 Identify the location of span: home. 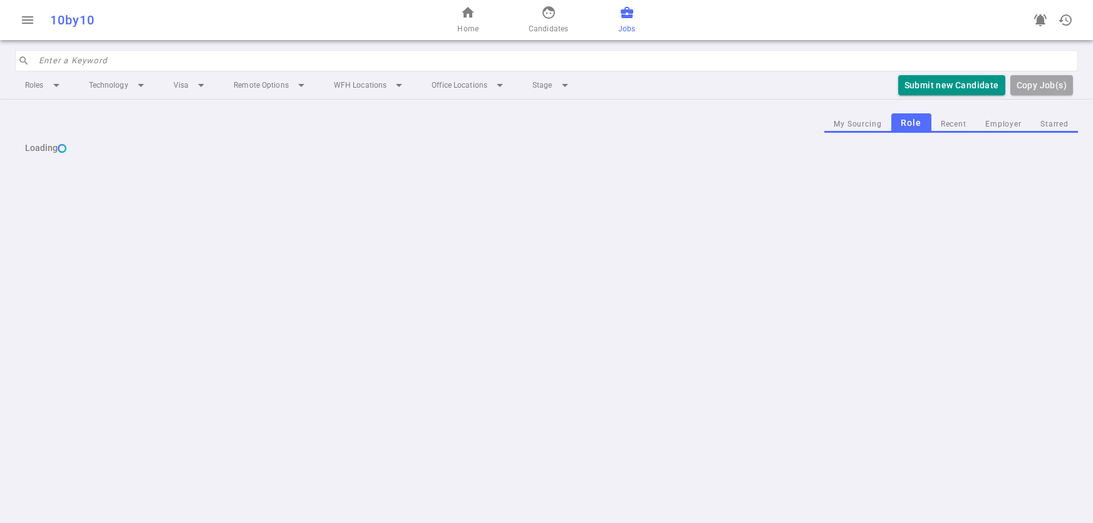
(468, 13).